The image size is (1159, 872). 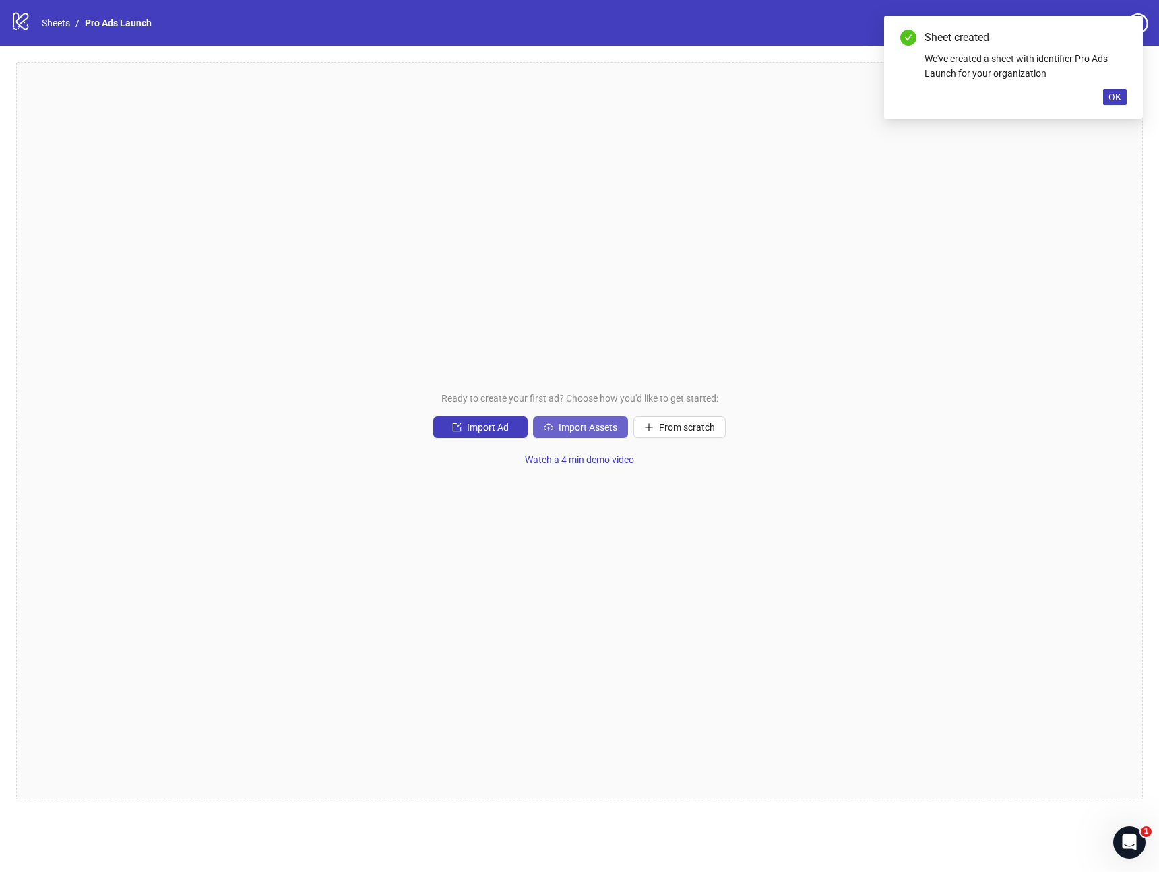 I want to click on span: question-circle, so click(x=1139, y=24).